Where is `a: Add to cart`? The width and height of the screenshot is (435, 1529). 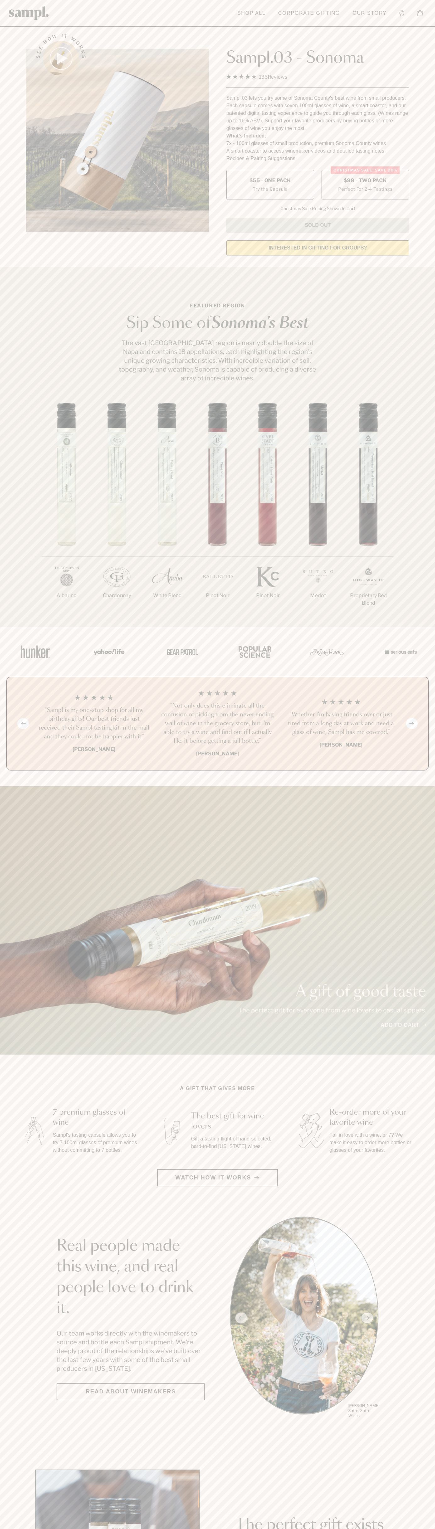
a: Add to cart is located at coordinates (404, 1025).